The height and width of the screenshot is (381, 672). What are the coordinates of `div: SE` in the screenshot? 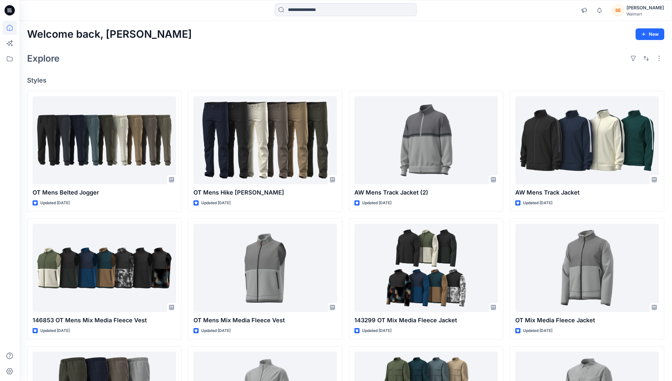 It's located at (619, 10).